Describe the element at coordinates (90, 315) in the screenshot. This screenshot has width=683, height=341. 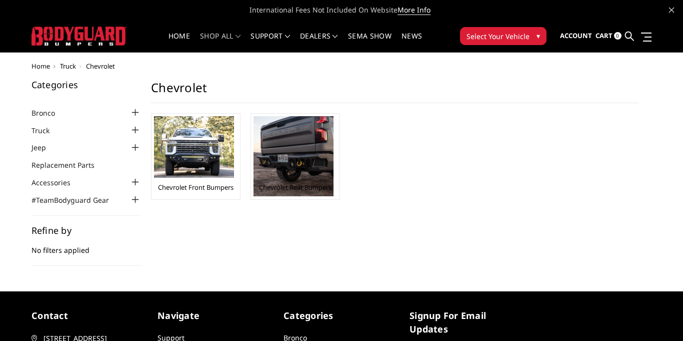
I see `h5: contact` at that location.